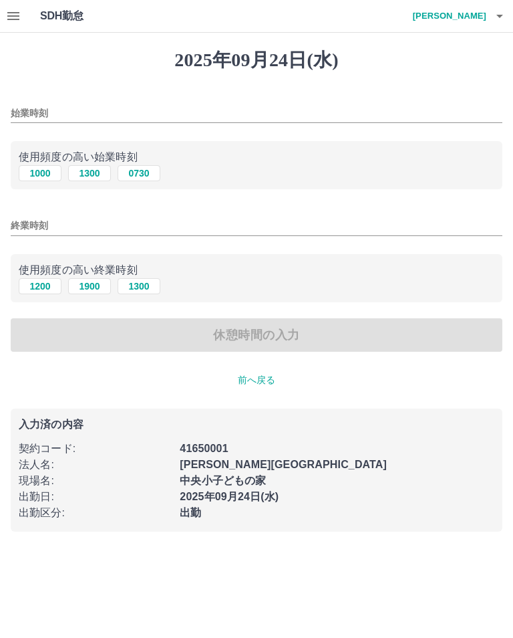  What do you see at coordinates (229, 496) in the screenshot?
I see `b: 2025年09月24日(水)` at bounding box center [229, 496].